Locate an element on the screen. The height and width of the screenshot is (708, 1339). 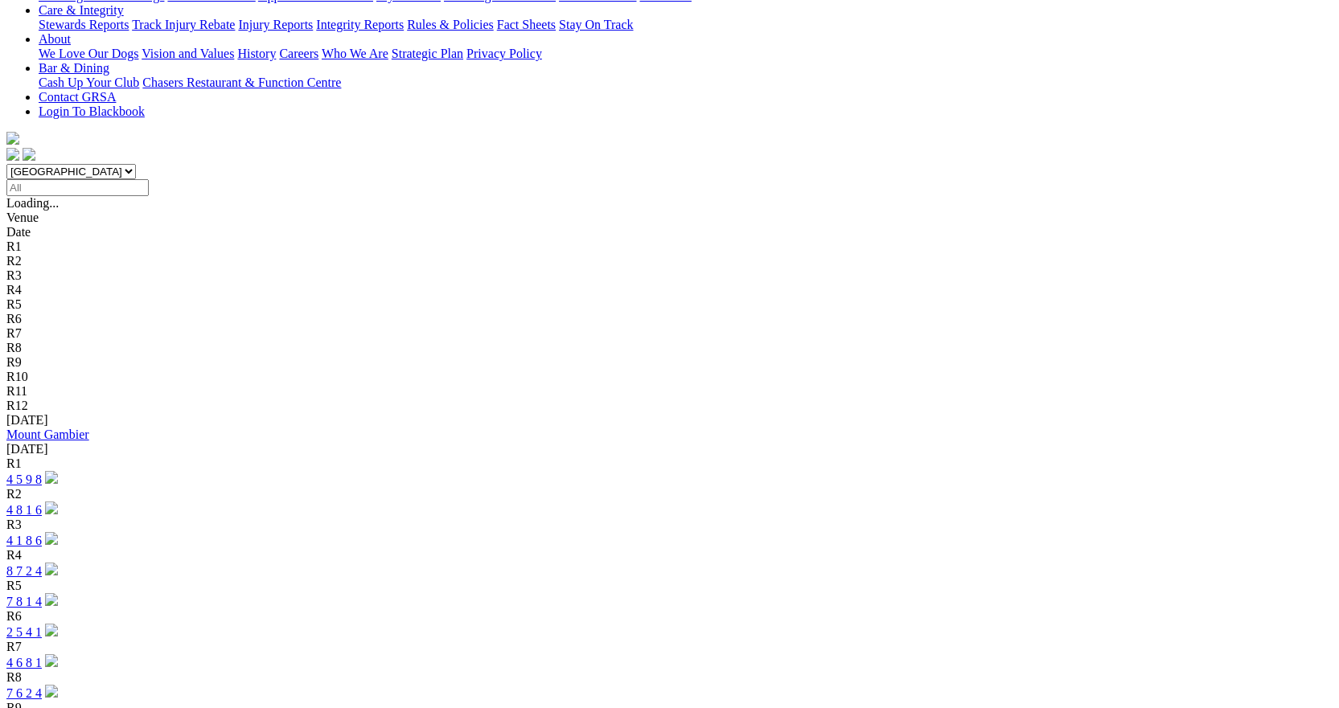
div: About is located at coordinates (685, 54).